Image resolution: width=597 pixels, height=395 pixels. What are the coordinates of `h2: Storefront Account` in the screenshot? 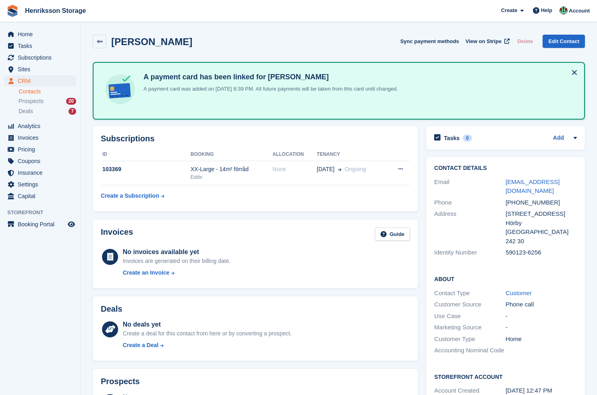 It's located at (506, 377).